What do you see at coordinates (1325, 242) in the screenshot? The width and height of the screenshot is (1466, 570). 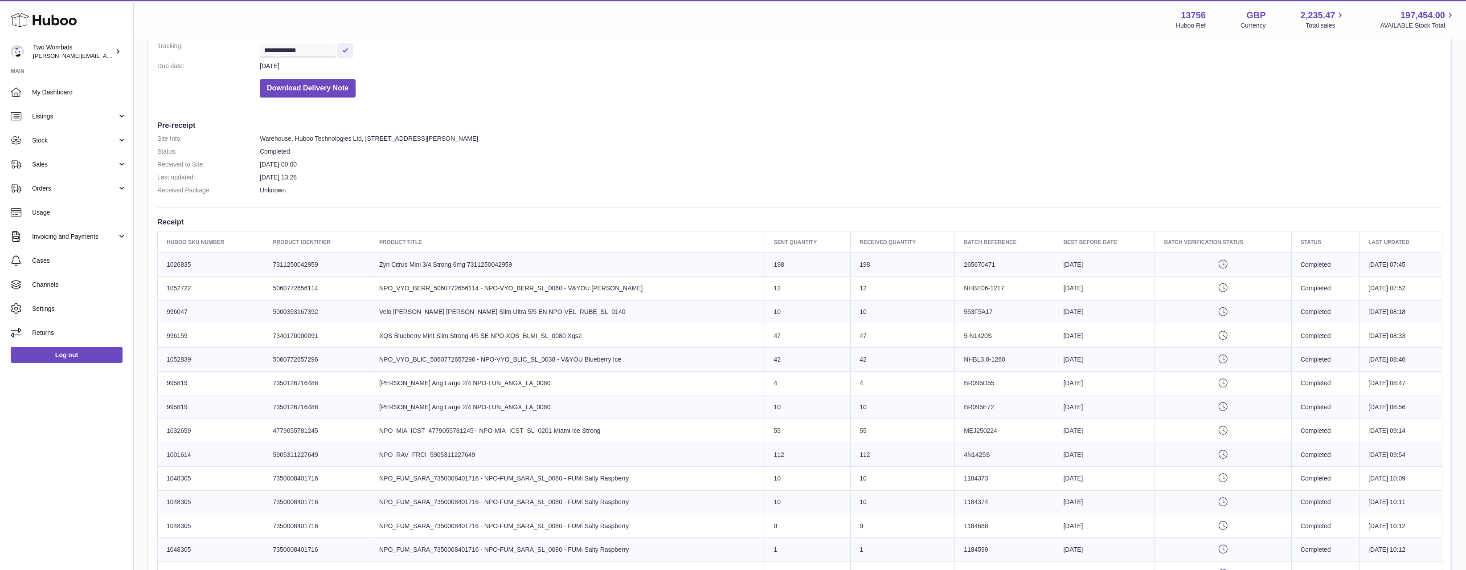 I see `th: Status` at bounding box center [1325, 242].